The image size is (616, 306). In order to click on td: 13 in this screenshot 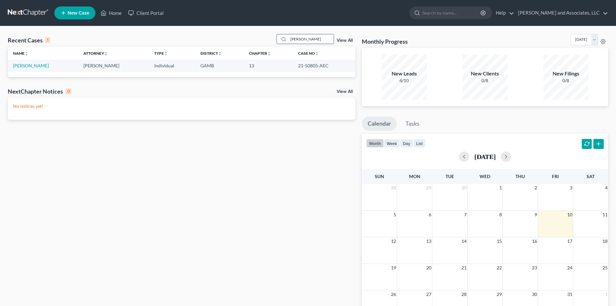, I will do `click(269, 65)`.